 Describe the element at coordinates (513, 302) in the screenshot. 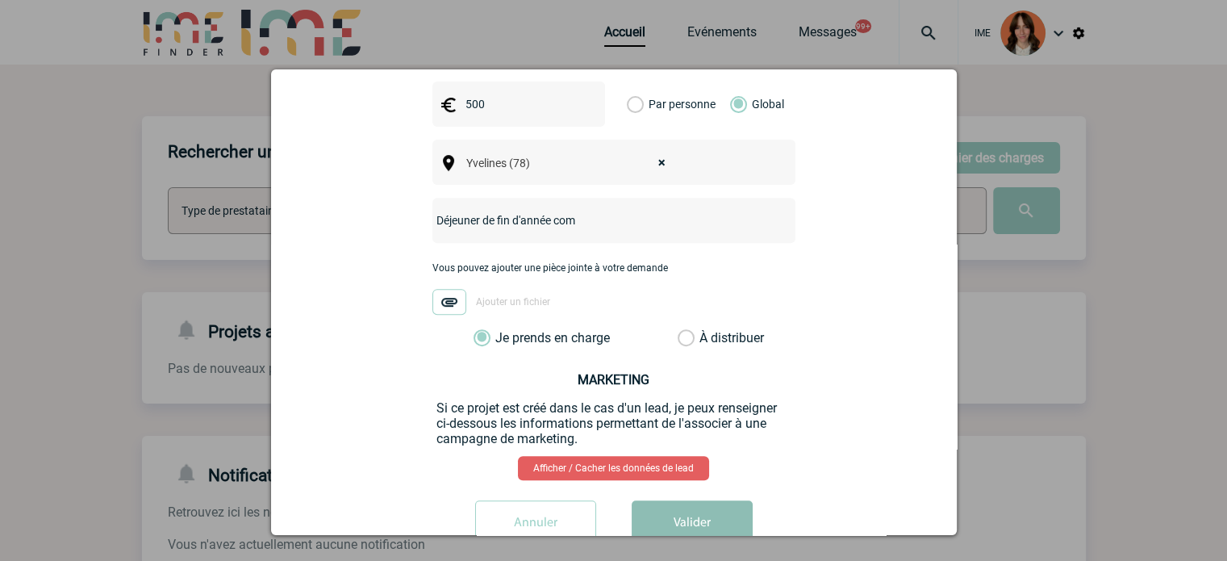

I see `span: Ajouter un fichier` at that location.